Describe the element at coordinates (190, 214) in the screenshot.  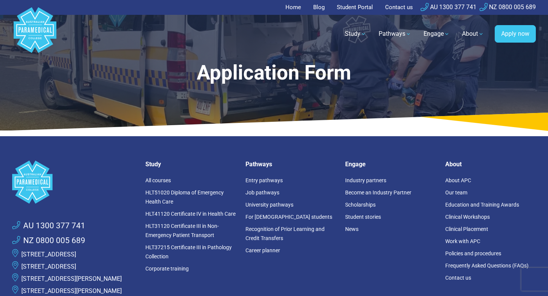
I see `a: HLT41120 Certificate IV in Health Care` at that location.